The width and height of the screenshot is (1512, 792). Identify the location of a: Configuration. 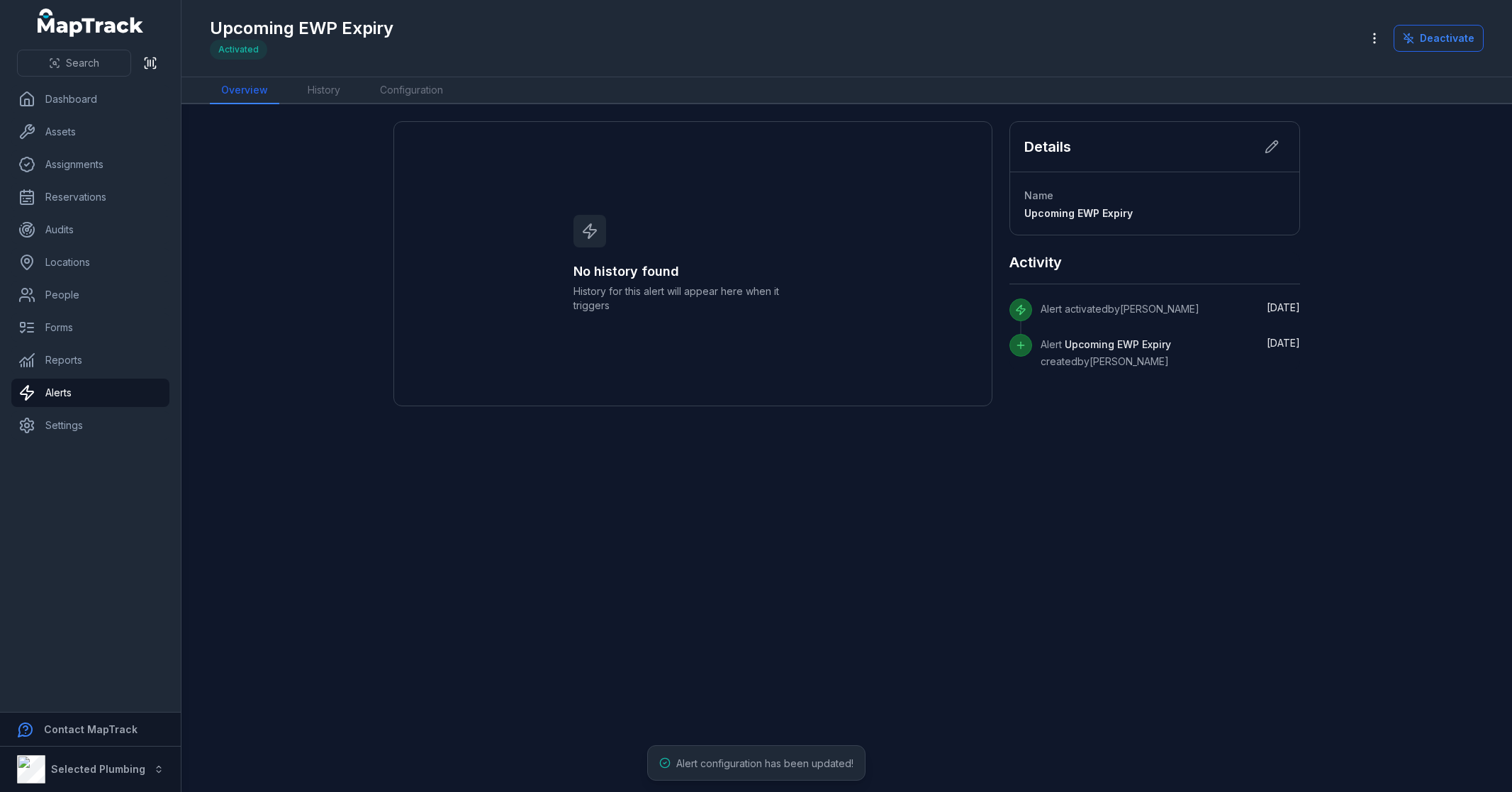
(411, 91).